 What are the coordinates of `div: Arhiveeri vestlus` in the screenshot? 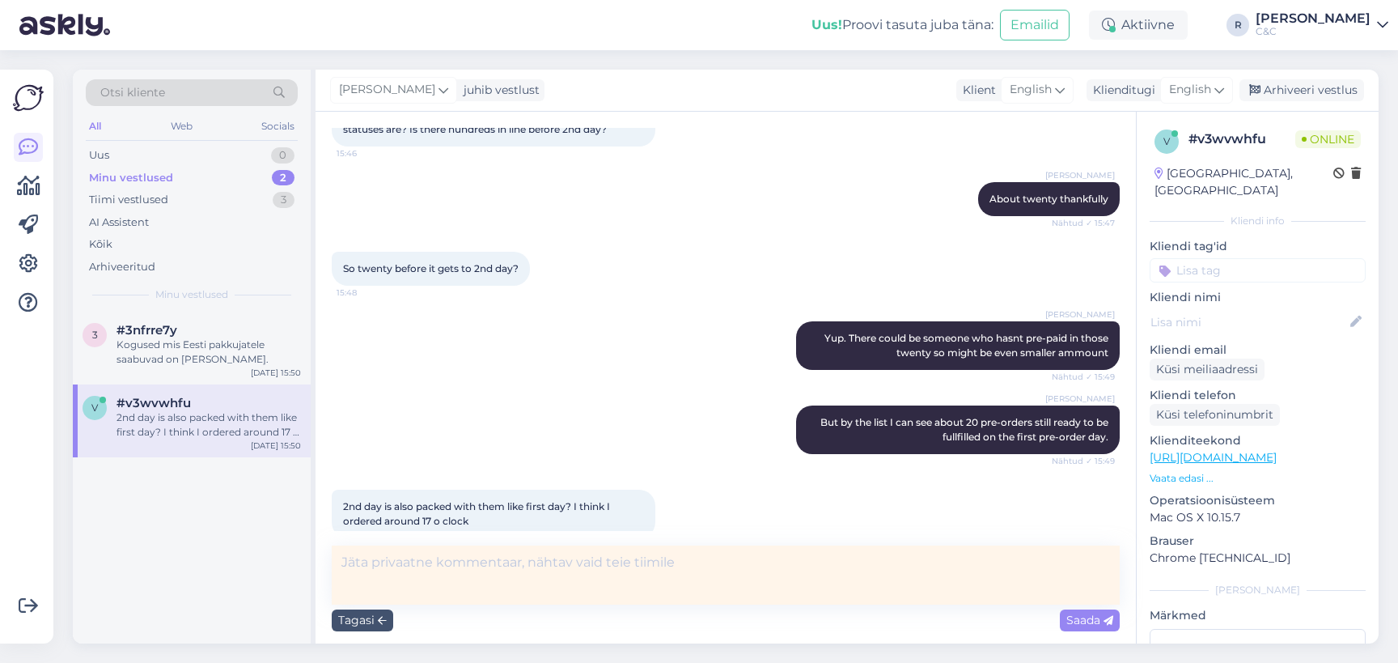 It's located at (1302, 90).